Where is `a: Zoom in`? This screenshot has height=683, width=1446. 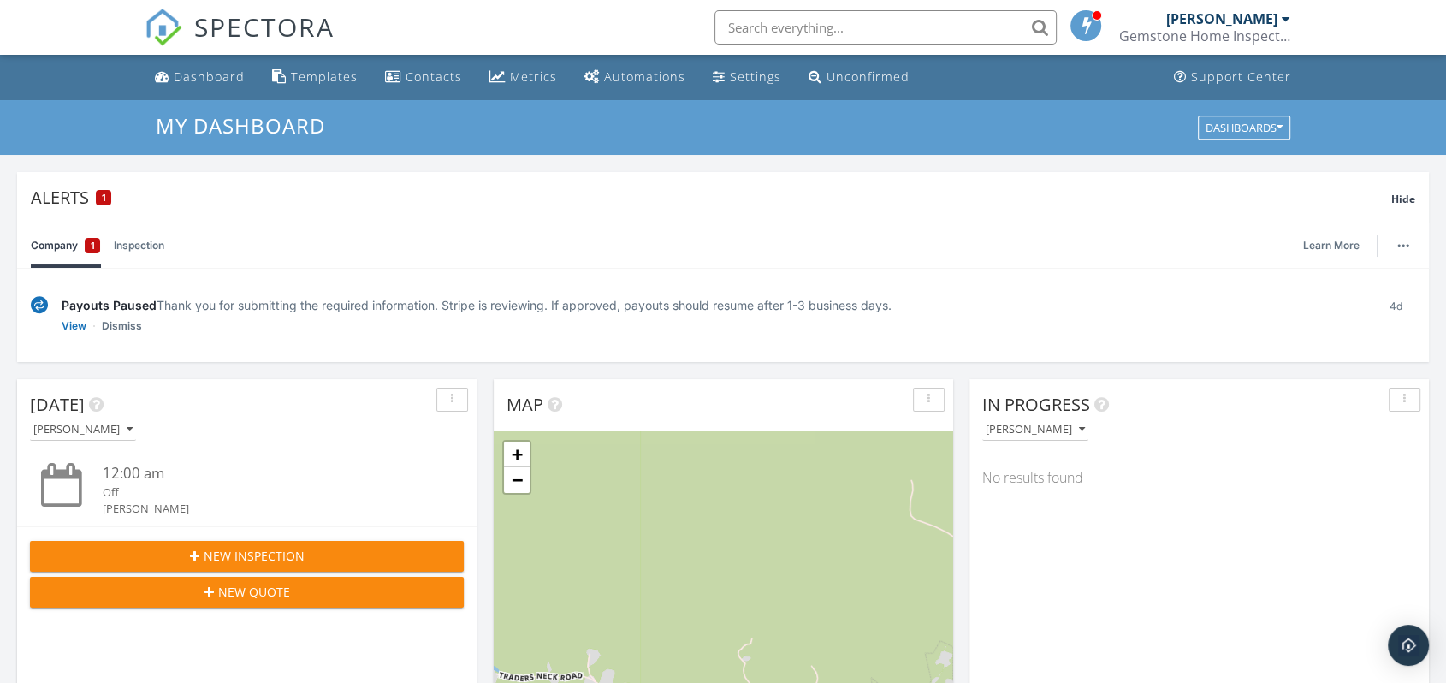
a: Zoom in is located at coordinates (517, 454).